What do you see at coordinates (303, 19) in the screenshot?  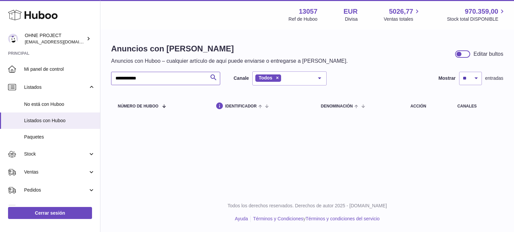 I see `div: Ref de Huboo` at bounding box center [303, 19].